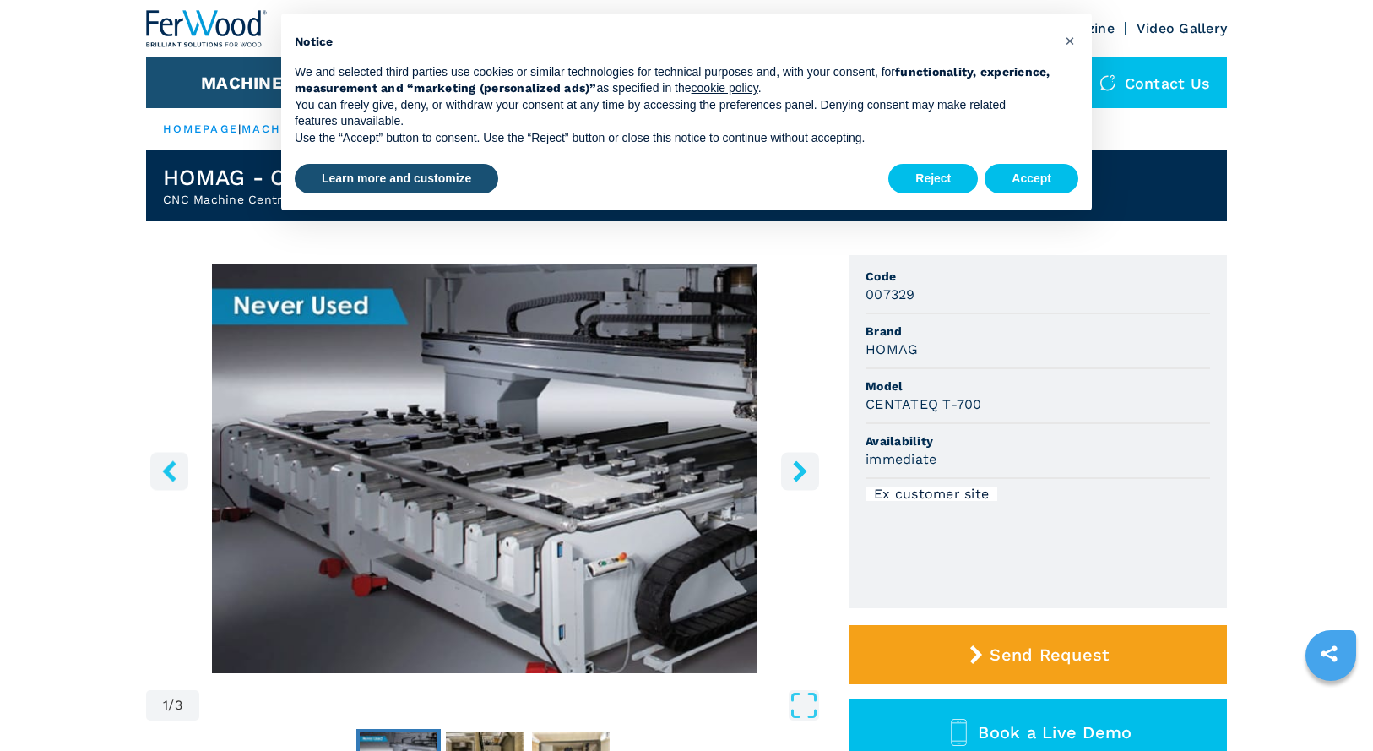  Describe the element at coordinates (1038, 655) in the screenshot. I see `button: Send Request` at that location.